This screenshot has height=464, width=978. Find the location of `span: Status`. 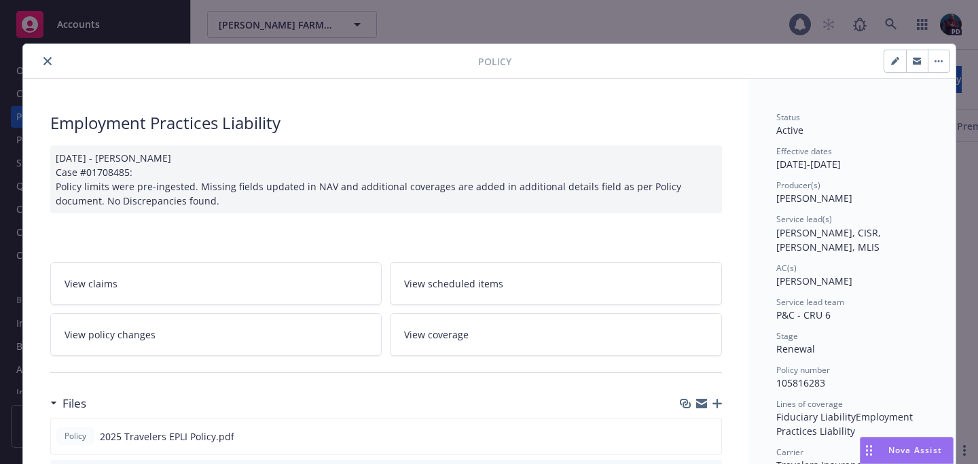

span: Status is located at coordinates (788, 117).